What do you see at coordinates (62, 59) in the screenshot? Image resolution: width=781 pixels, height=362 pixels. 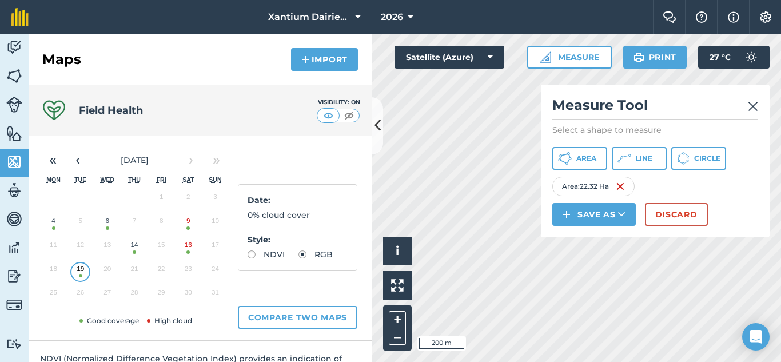 I see `h2: Maps` at bounding box center [62, 59].